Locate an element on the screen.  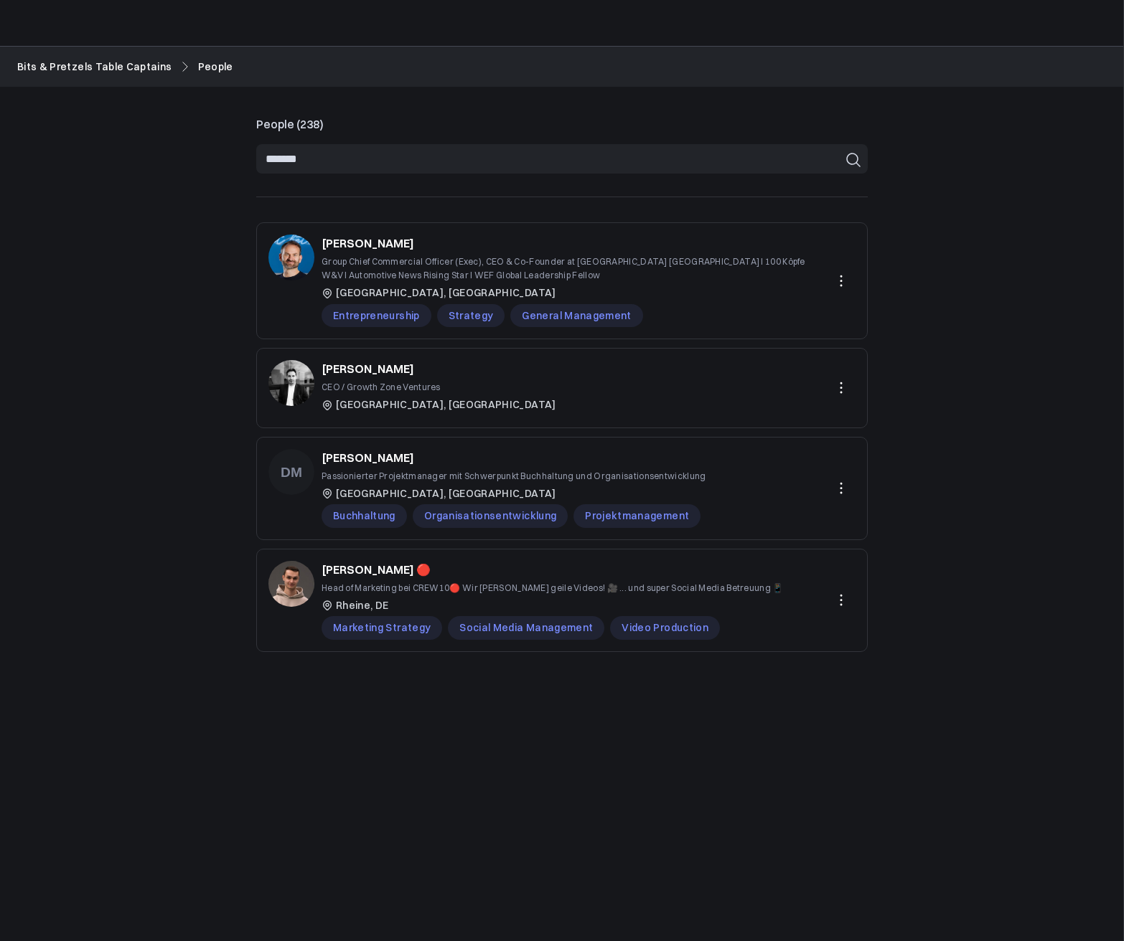
span: Organisationsentwicklung is located at coordinates (490, 516).